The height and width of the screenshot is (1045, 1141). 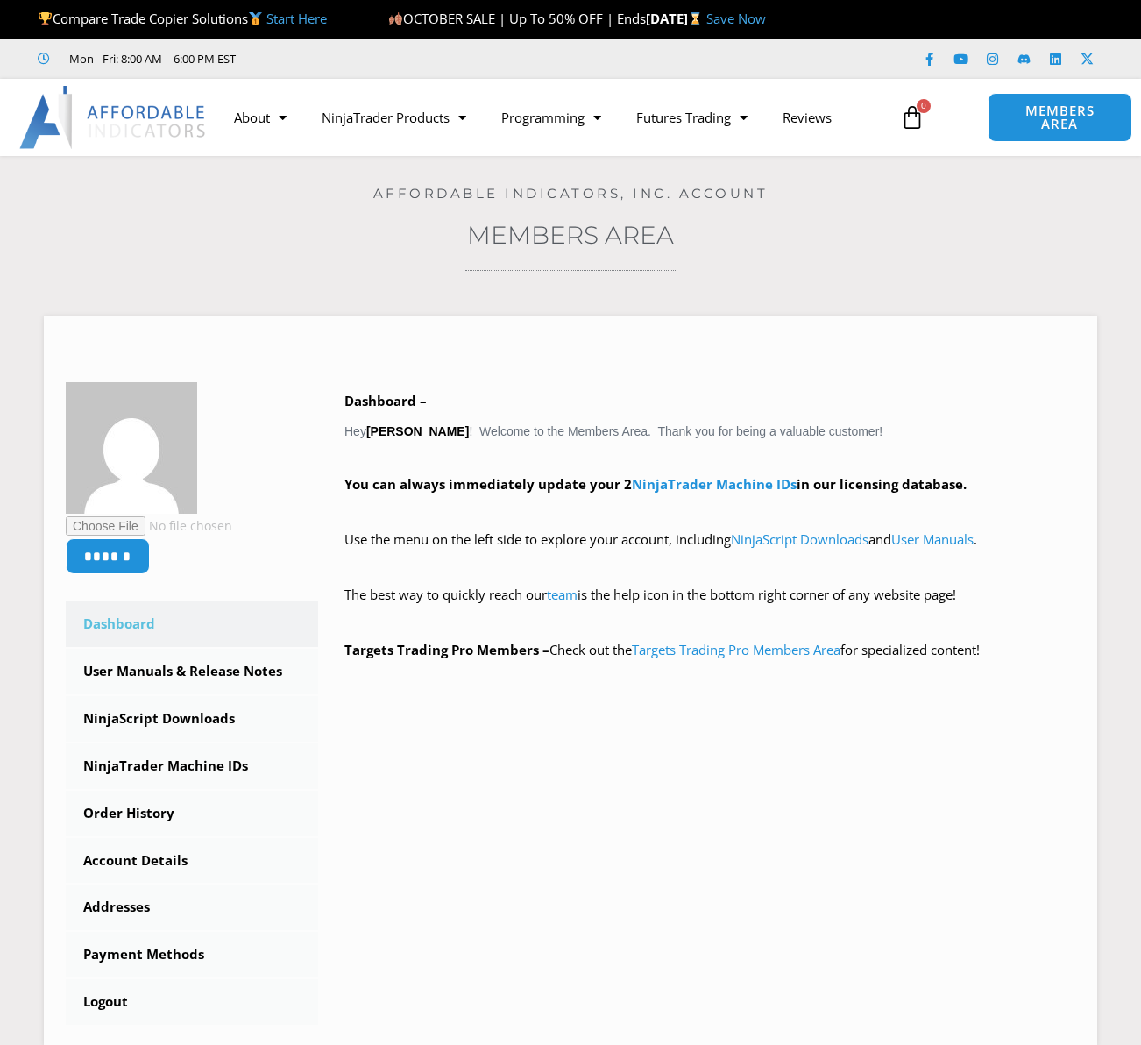 I want to click on a: MEMBERS AREA, so click(x=1060, y=117).